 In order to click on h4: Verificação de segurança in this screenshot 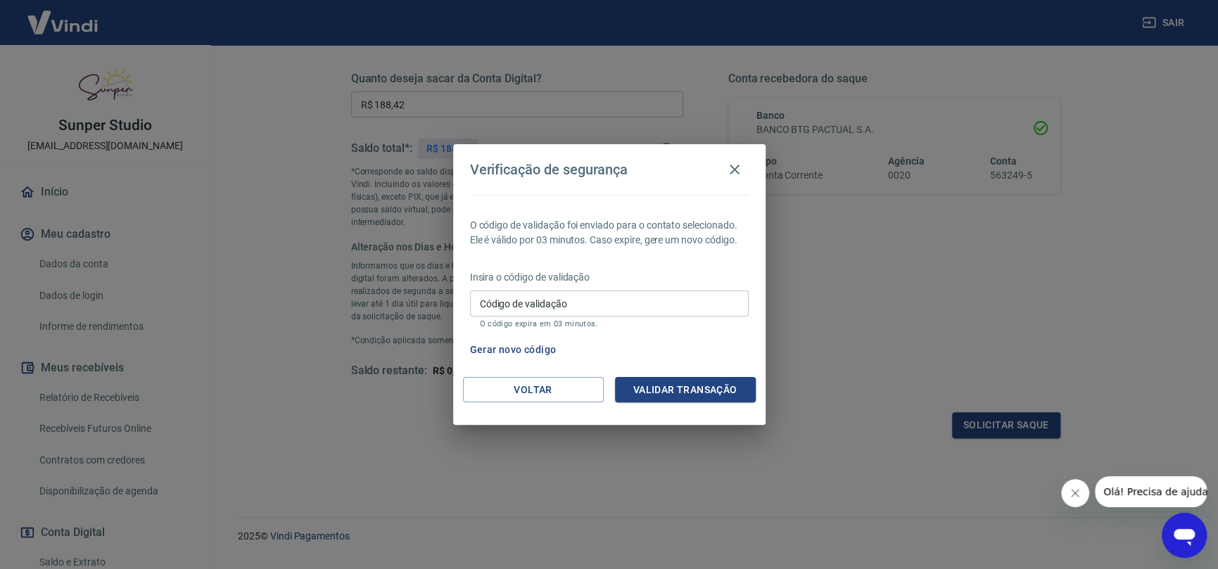, I will do `click(549, 170)`.